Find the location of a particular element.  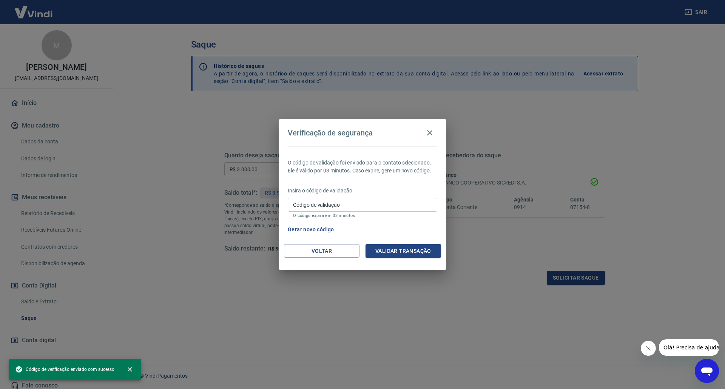

span: Olá! Precisa de ajuda? is located at coordinates (34, 8).